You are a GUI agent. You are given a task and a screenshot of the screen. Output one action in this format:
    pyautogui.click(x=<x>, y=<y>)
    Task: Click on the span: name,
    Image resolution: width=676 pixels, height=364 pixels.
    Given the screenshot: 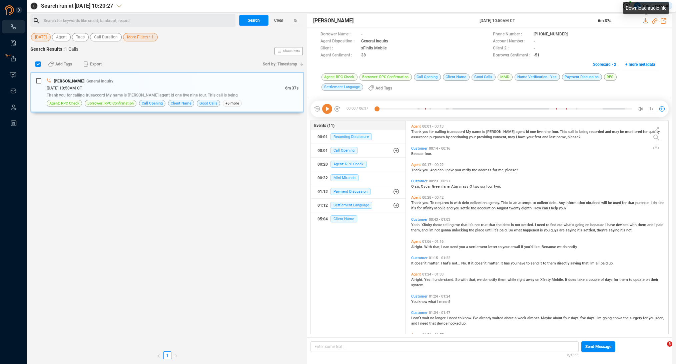 What is the action you would take?
    pyautogui.click(x=562, y=137)
    